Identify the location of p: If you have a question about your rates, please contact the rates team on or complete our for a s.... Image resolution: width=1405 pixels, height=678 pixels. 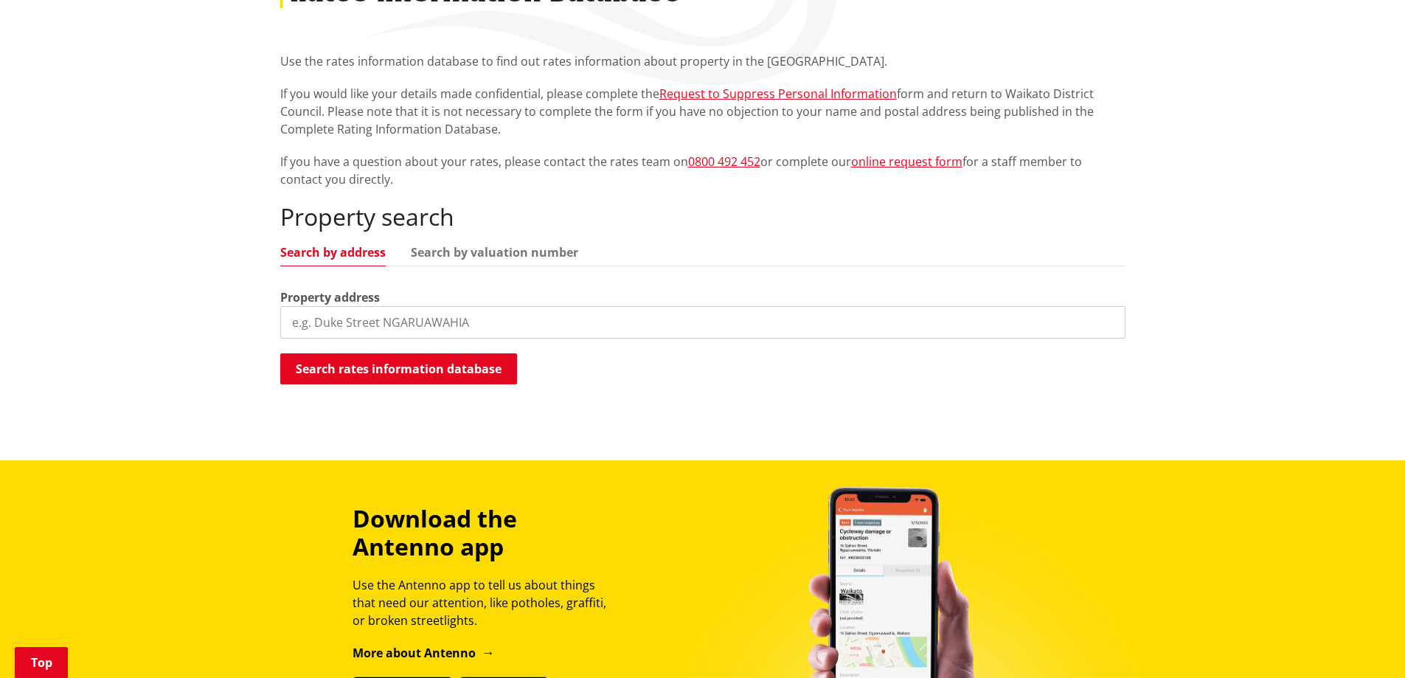
(703, 170).